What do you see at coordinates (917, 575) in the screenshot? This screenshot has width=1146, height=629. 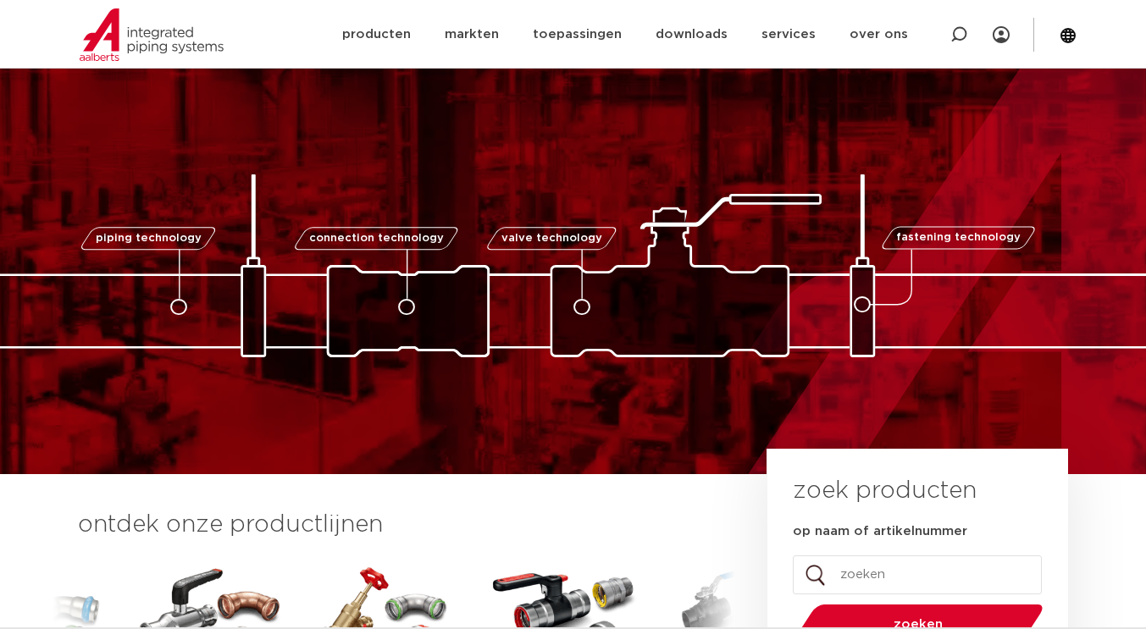 I see `input: zoeken` at bounding box center [917, 575].